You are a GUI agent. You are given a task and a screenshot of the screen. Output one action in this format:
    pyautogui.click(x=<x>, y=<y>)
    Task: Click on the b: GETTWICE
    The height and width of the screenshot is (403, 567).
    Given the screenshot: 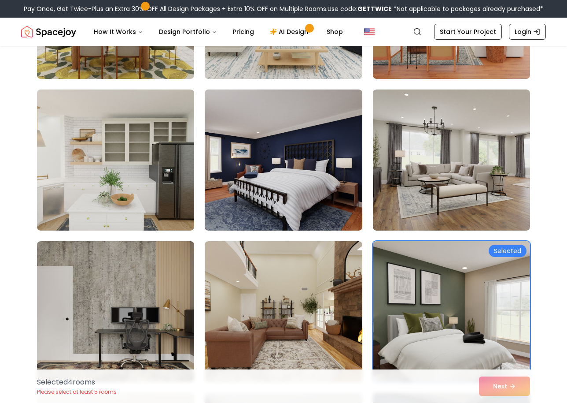 What is the action you would take?
    pyautogui.click(x=375, y=9)
    